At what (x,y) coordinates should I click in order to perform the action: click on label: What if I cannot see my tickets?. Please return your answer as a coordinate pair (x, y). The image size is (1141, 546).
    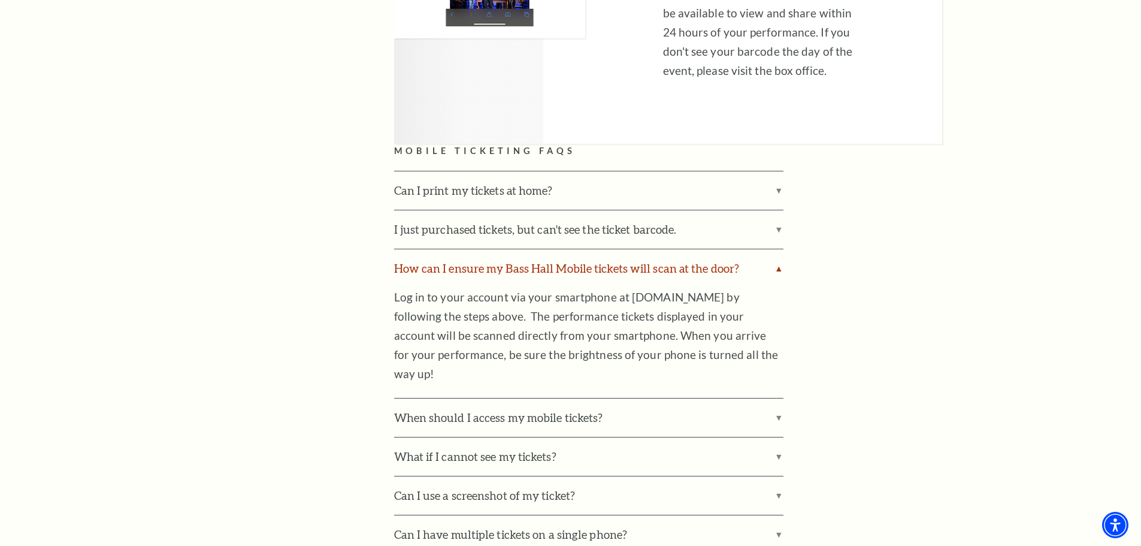
    Looking at the image, I should click on (589, 456).